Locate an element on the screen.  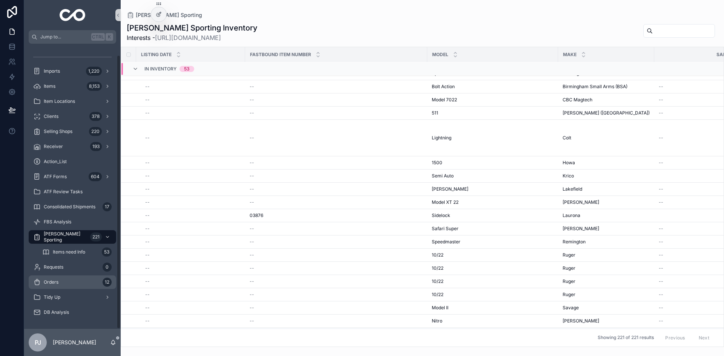
span: Imports is located at coordinates (52, 71).